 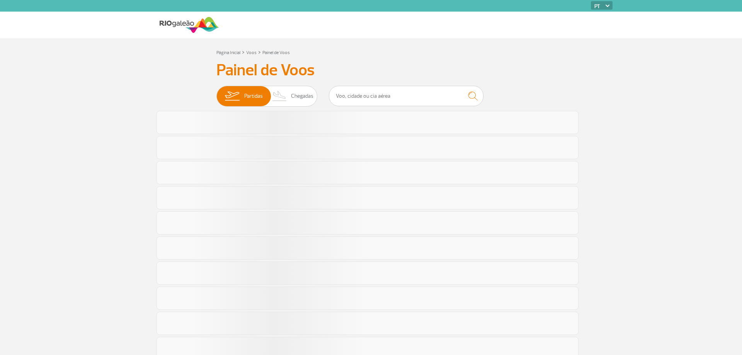 What do you see at coordinates (251, 53) in the screenshot?
I see `a: Voos` at bounding box center [251, 53].